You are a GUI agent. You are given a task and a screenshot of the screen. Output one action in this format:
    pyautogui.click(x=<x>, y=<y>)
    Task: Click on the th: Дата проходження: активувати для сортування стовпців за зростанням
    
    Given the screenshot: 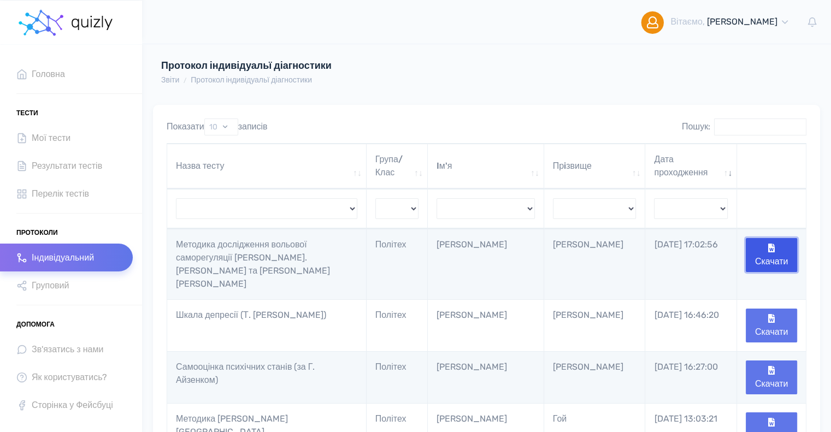 What is the action you would take?
    pyautogui.click(x=691, y=166)
    